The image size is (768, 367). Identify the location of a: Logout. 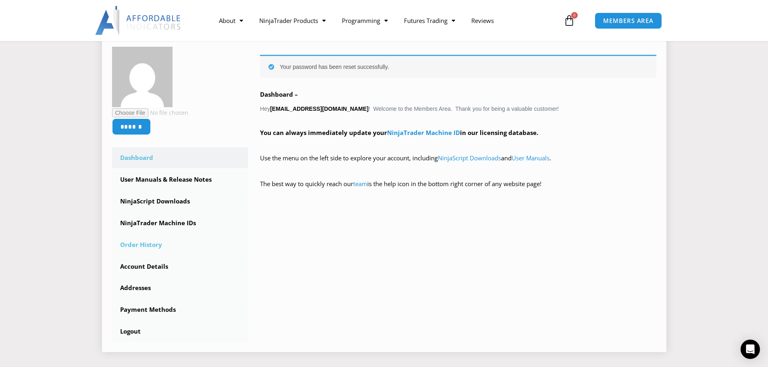
(180, 332).